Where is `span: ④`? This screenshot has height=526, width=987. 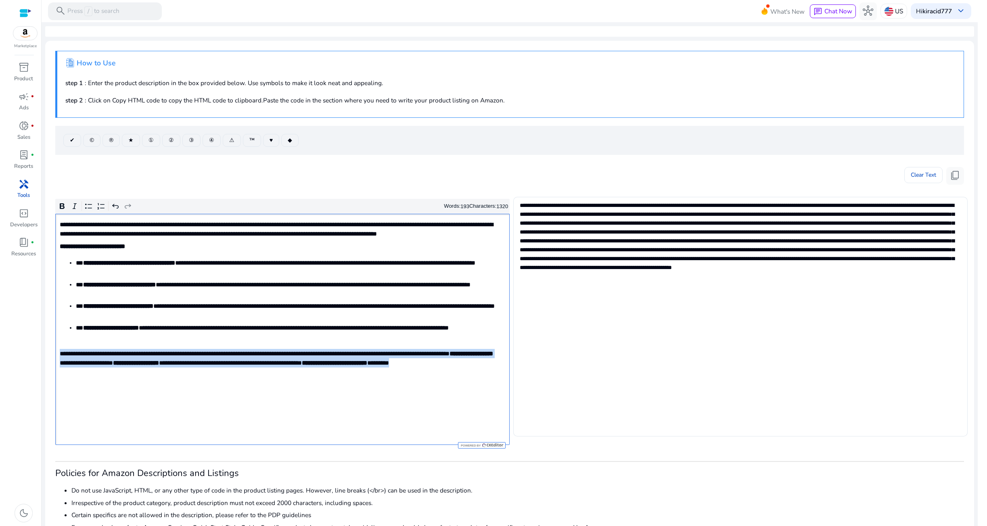 span: ④ is located at coordinates (211, 140).